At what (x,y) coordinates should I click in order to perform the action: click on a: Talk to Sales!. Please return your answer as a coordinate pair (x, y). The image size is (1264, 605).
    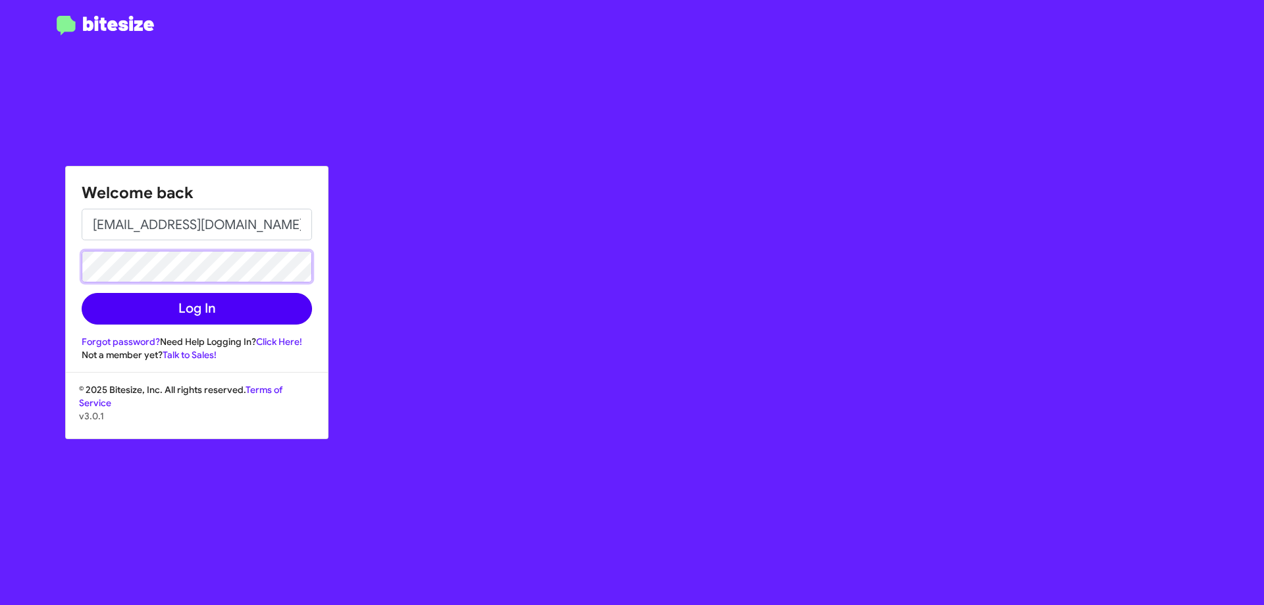
    Looking at the image, I should click on (190, 355).